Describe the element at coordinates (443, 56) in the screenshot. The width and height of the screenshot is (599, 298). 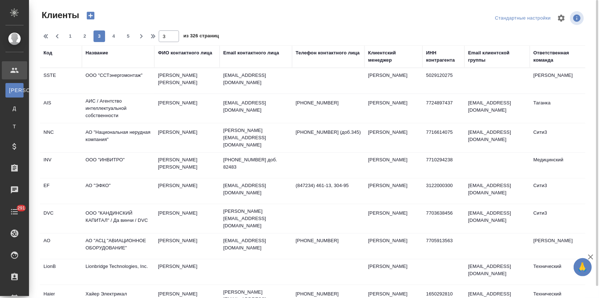
I see `div: ИНН контрагента` at that location.